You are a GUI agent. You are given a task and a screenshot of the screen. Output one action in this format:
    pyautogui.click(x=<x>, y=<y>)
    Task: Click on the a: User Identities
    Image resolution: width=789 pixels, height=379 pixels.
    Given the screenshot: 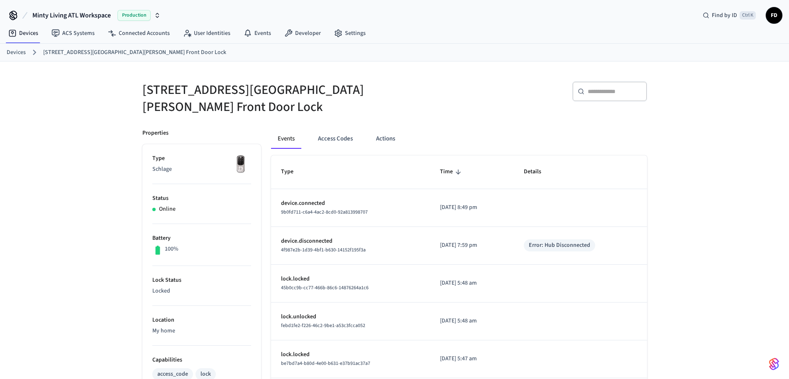 What is the action you would take?
    pyautogui.click(x=207, y=33)
    